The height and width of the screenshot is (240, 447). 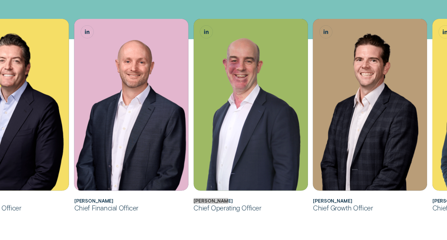 What do you see at coordinates (131, 104) in the screenshot?
I see `img: Matthew Lewis` at bounding box center [131, 104].